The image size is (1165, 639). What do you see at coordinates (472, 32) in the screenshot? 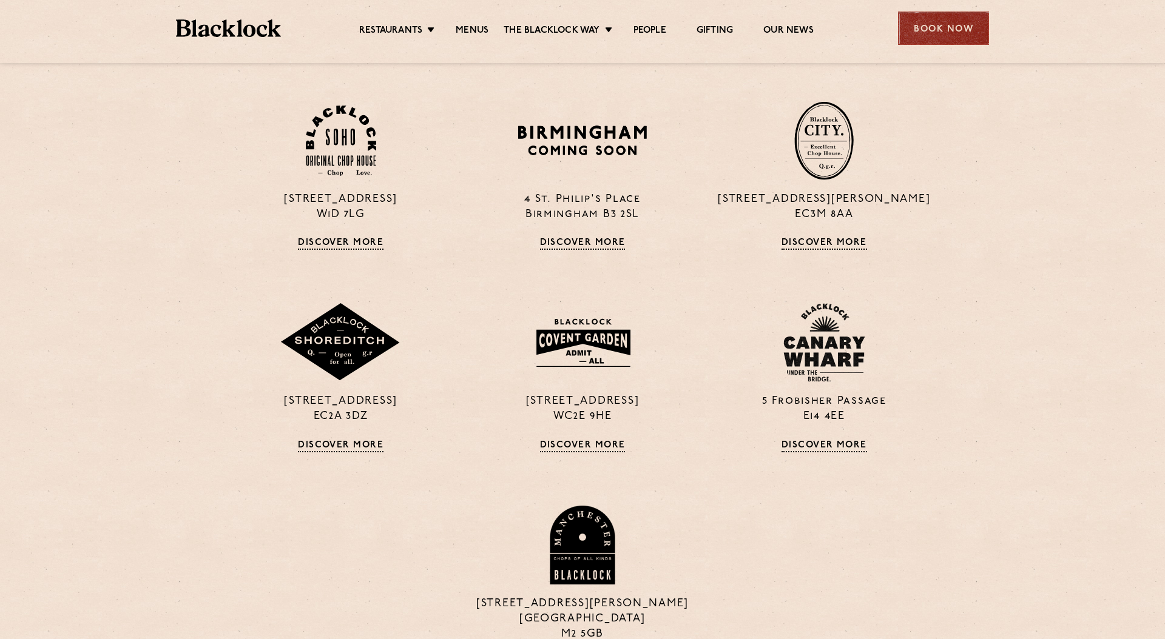
I see `a: Menus` at bounding box center [472, 32].